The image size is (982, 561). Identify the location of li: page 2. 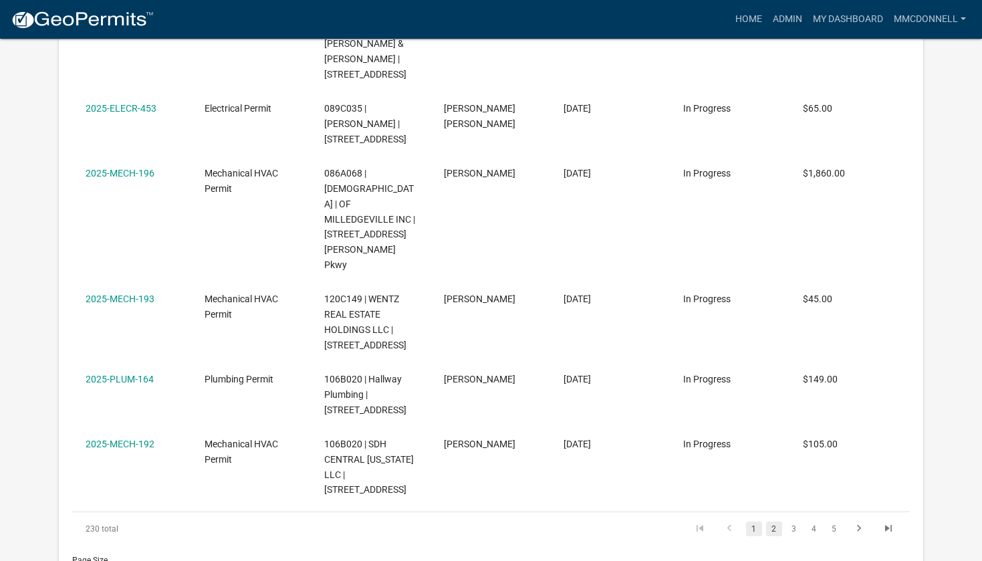
(774, 529).